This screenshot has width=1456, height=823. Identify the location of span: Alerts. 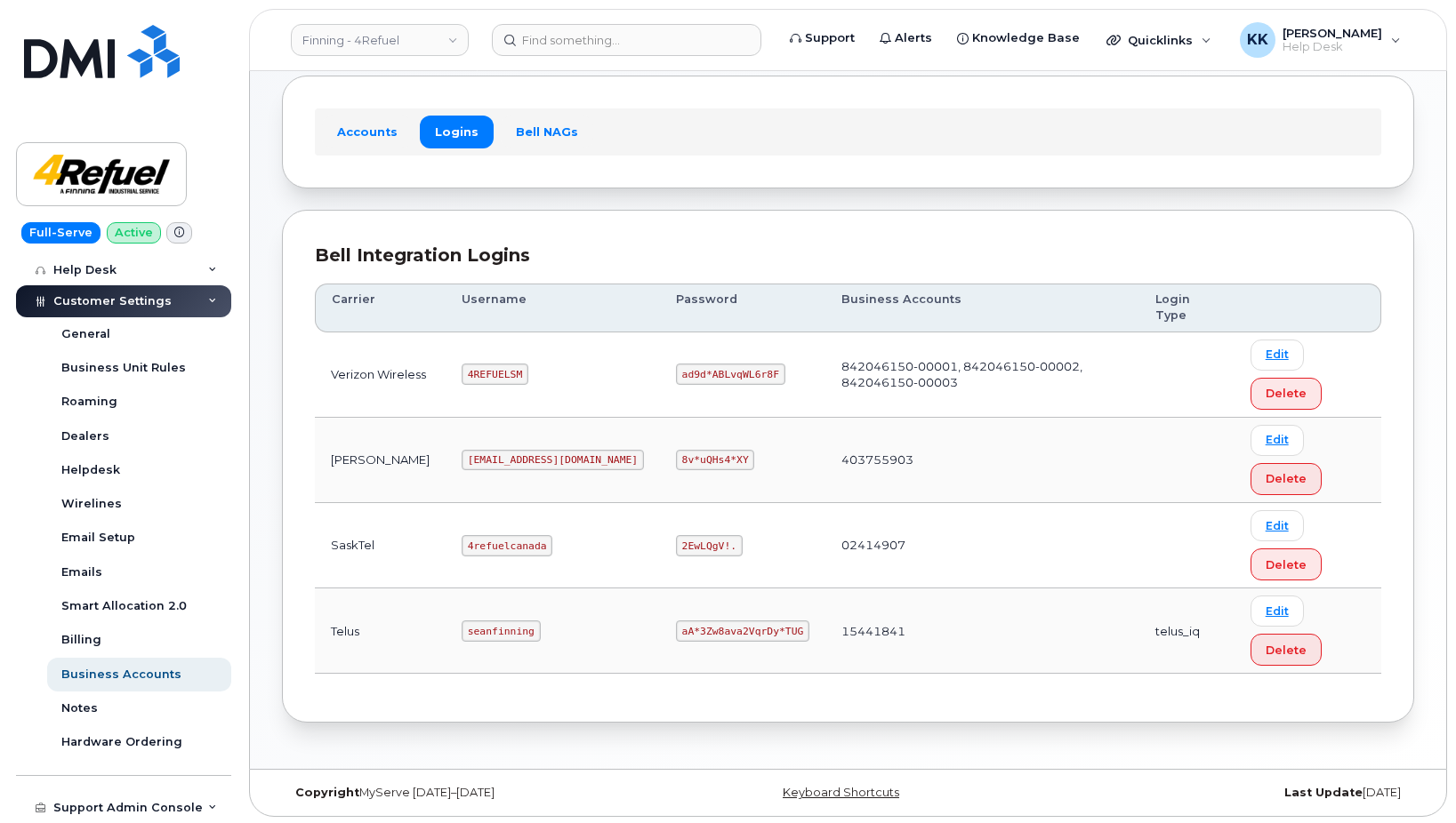
(913, 38).